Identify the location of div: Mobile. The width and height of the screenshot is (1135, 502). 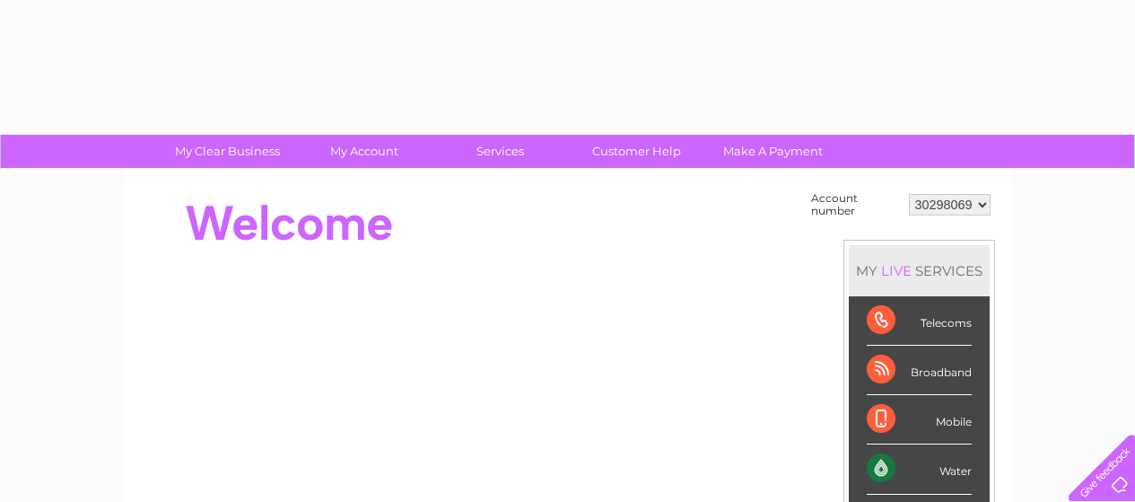
(919, 419).